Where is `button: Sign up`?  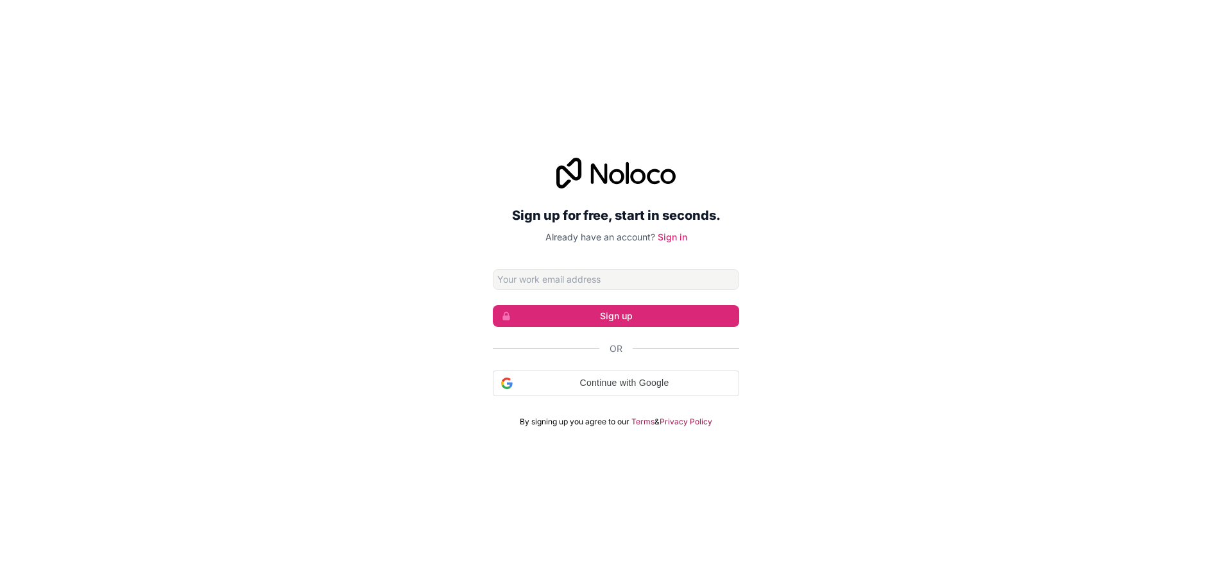 button: Sign up is located at coordinates (616, 316).